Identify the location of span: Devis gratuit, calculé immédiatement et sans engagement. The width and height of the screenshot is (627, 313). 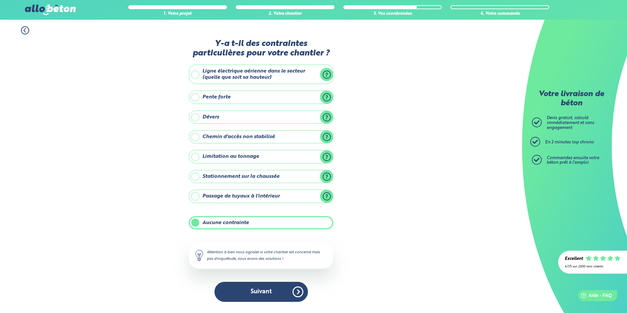
(570, 123).